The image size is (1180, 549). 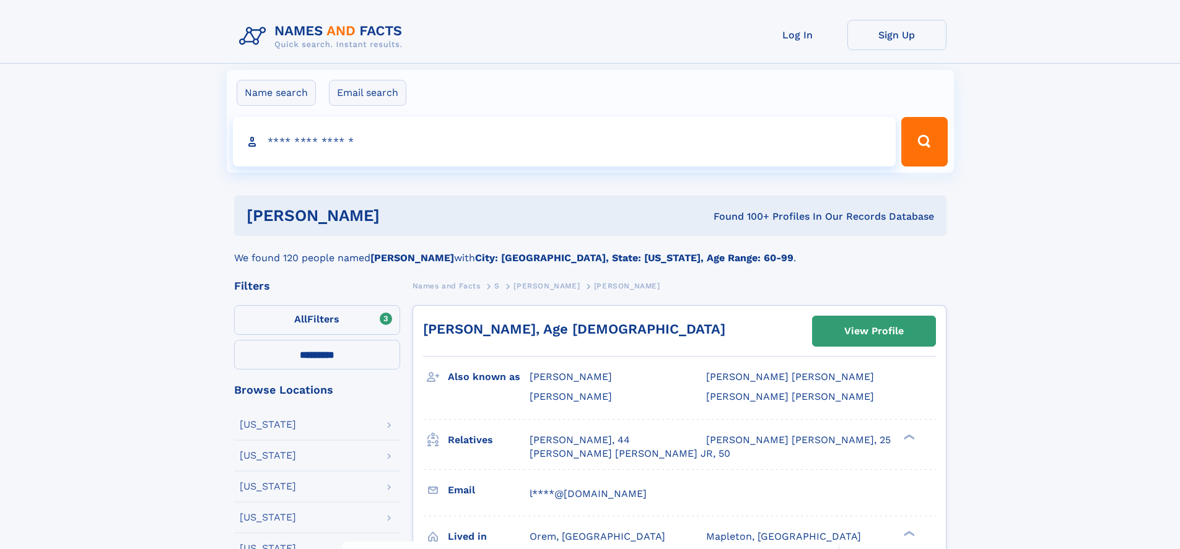 What do you see at coordinates (497, 286) in the screenshot?
I see `span: S` at bounding box center [497, 286].